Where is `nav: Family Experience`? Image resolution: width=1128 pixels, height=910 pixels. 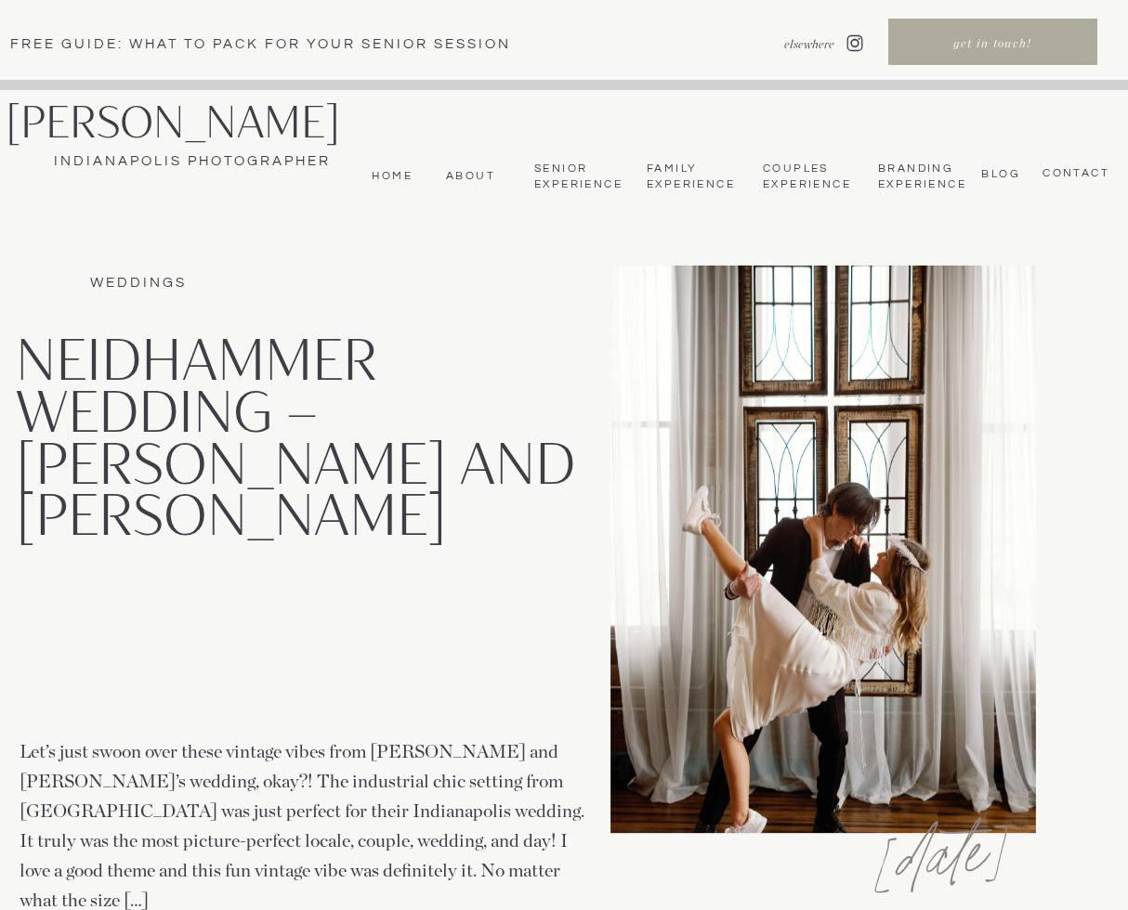 nav: Family Experience is located at coordinates (689, 177).